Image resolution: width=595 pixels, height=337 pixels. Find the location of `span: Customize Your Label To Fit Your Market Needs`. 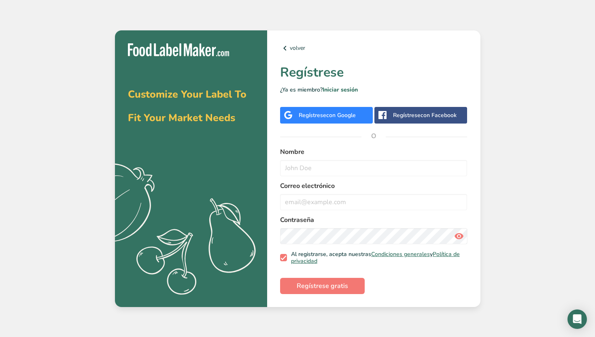

span: Customize Your Label To Fit Your Market Needs is located at coordinates (187, 106).